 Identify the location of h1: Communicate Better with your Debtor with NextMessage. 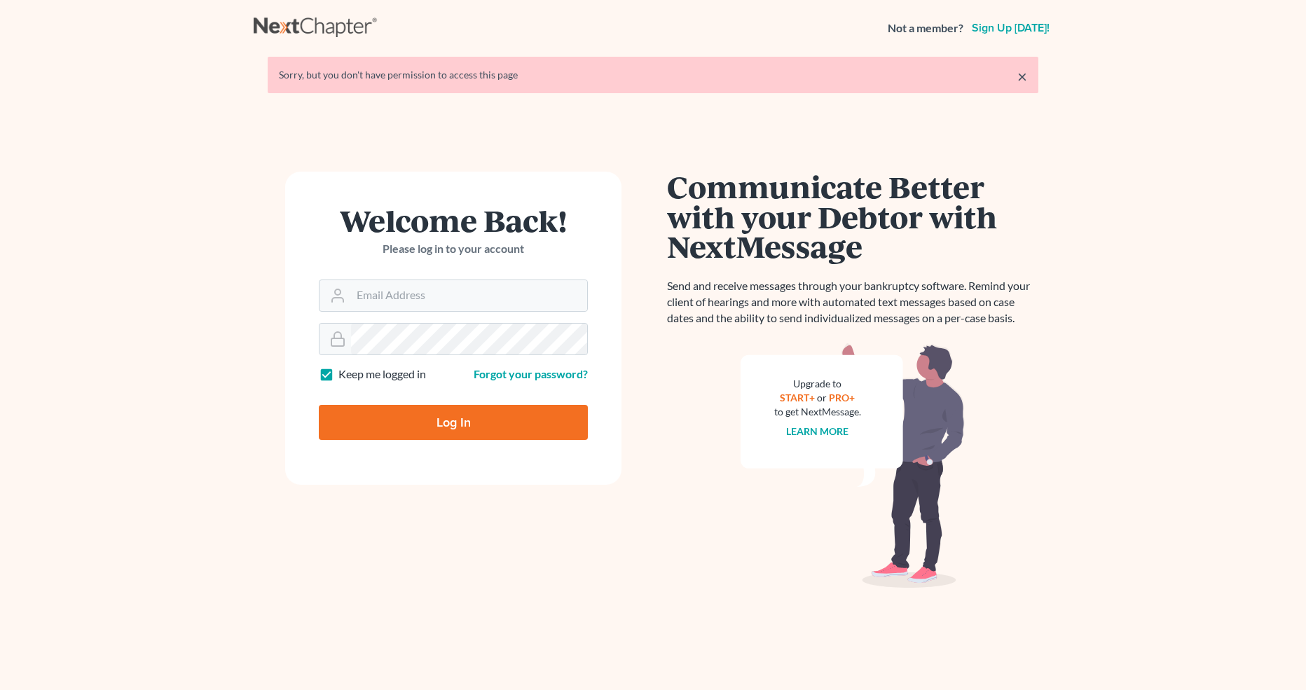
(852, 216).